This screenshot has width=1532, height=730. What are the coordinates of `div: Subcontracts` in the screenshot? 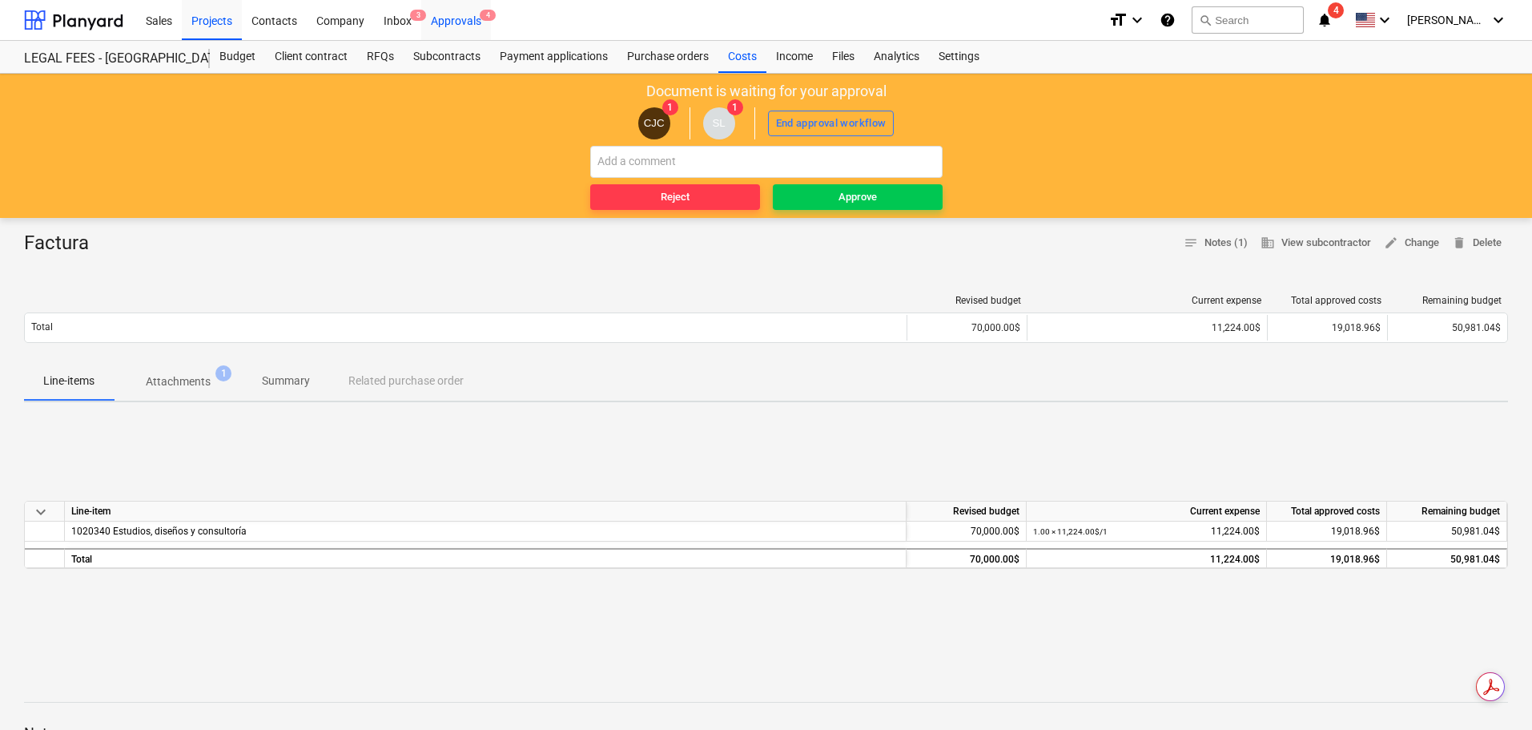 It's located at (447, 57).